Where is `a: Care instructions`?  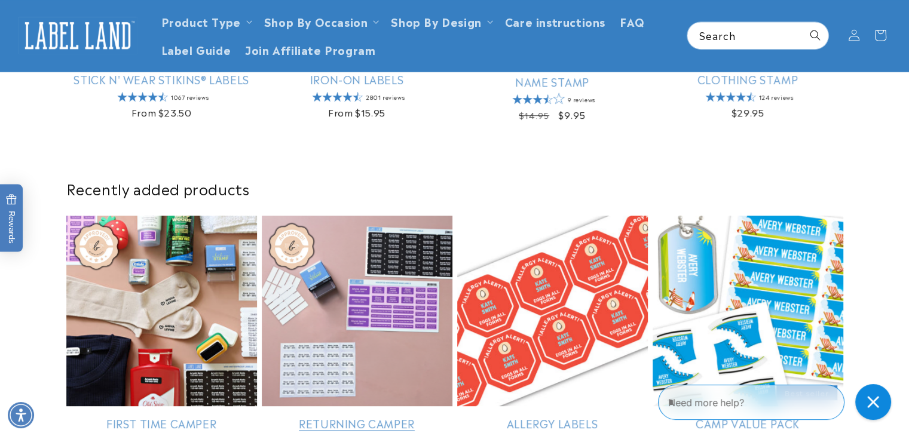
a: Care instructions is located at coordinates (555, 21).